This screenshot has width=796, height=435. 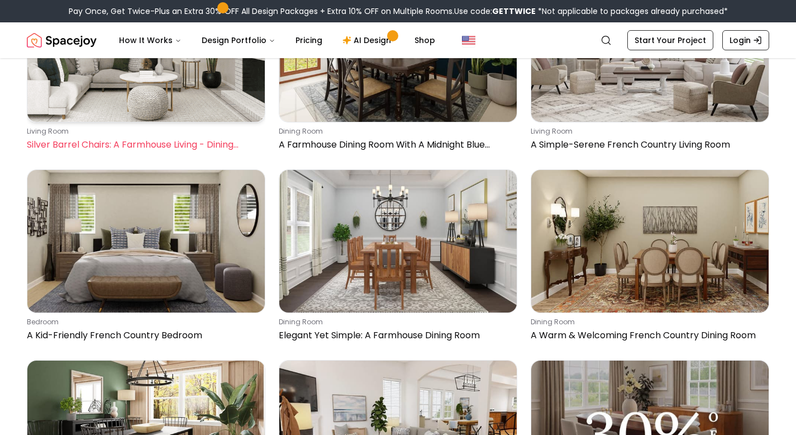 I want to click on nav: Main, so click(x=277, y=40).